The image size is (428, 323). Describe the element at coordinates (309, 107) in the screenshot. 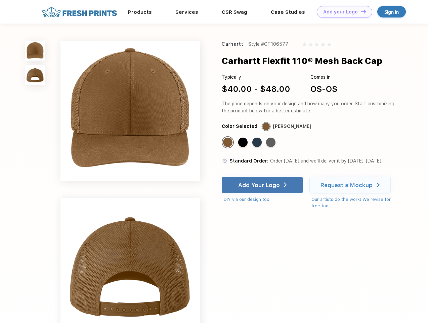

I see `div: The price depends on your design and how many you order. Start customizing the product below for ...` at that location.